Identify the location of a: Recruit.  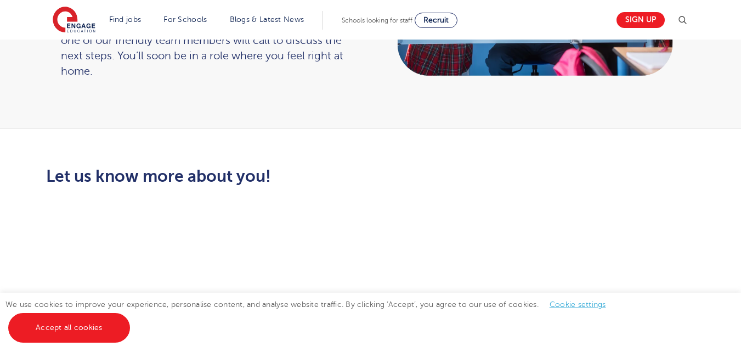
(436, 20).